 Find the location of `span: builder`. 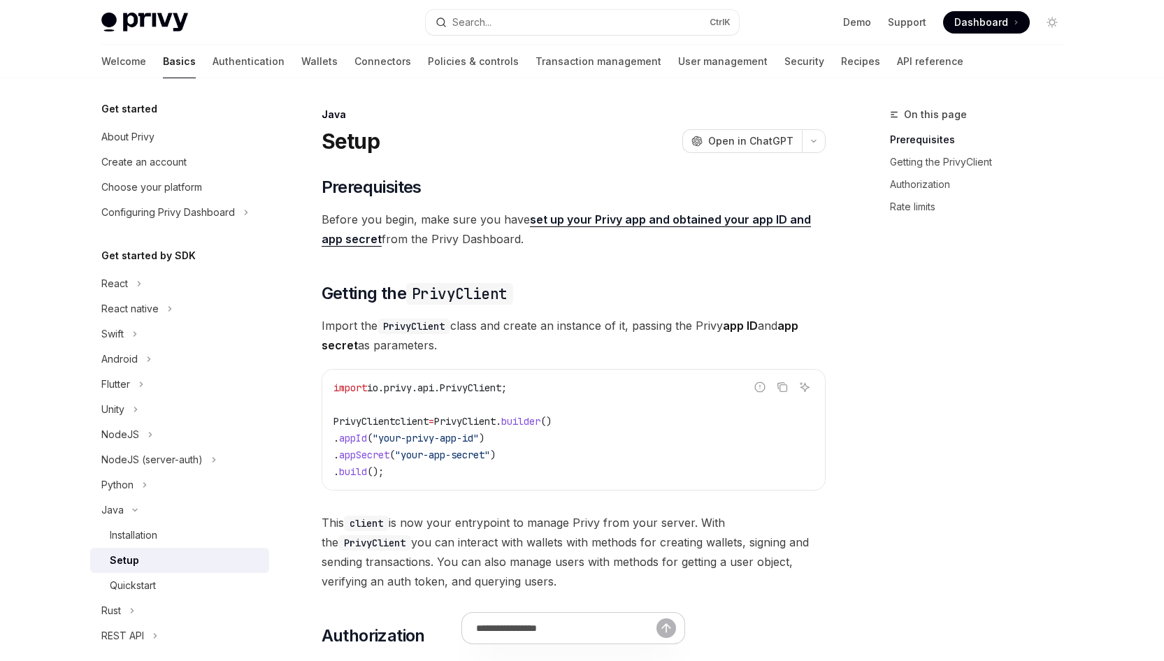

span: builder is located at coordinates (521, 422).